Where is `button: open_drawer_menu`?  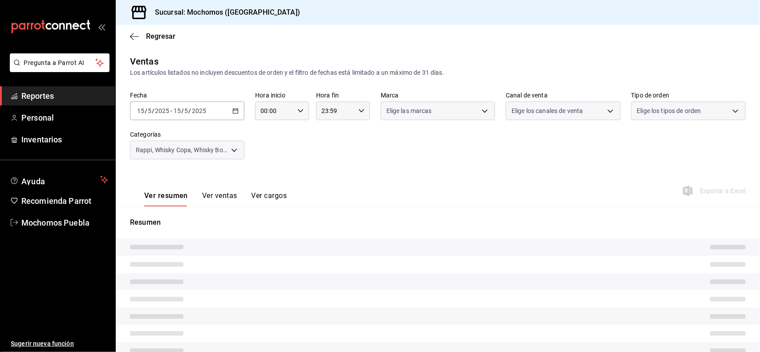 button: open_drawer_menu is located at coordinates (102, 27).